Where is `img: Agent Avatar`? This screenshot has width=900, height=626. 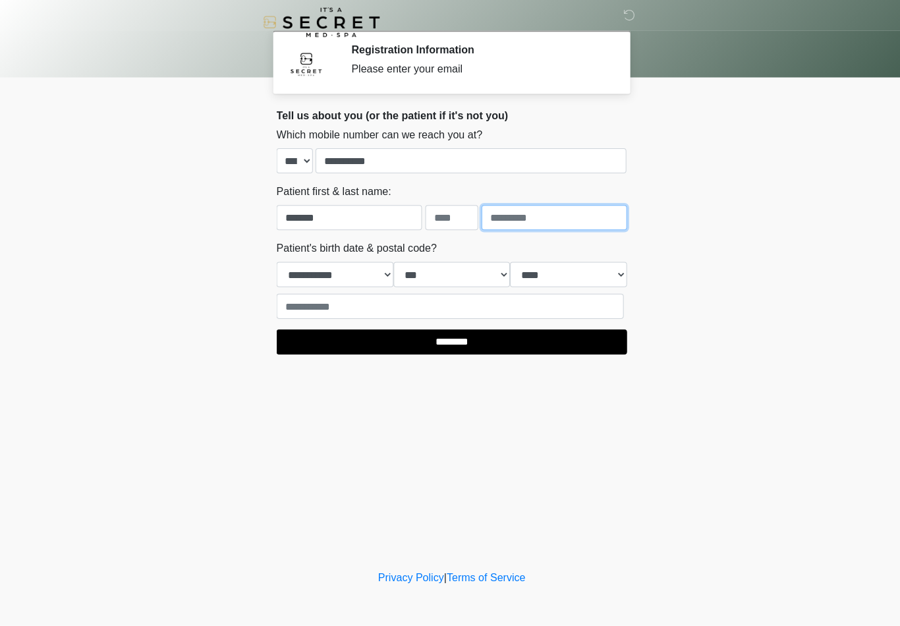 img: Agent Avatar is located at coordinates (305, 66).